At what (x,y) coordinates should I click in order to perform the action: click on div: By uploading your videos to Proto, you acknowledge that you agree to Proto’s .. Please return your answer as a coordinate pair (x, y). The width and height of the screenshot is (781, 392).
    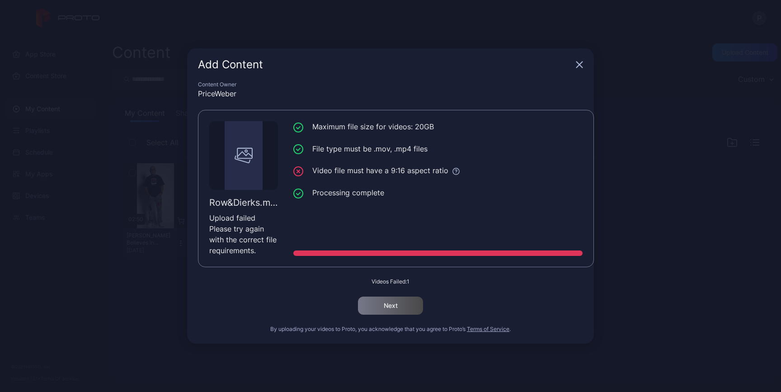
    Looking at the image, I should click on (390, 329).